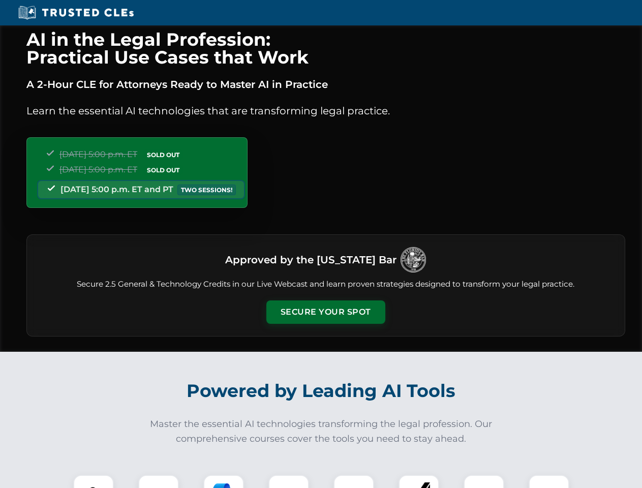  I want to click on h1: AI in the Legal Profession: Practical Use Cases that Work, so click(326, 48).